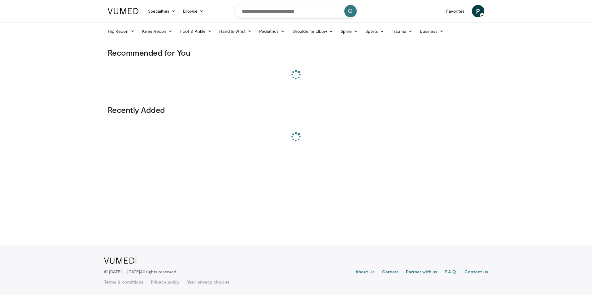 This screenshot has width=592, height=295. Describe the element at coordinates (450, 273) in the screenshot. I see `a: F.A.Q.` at that location.